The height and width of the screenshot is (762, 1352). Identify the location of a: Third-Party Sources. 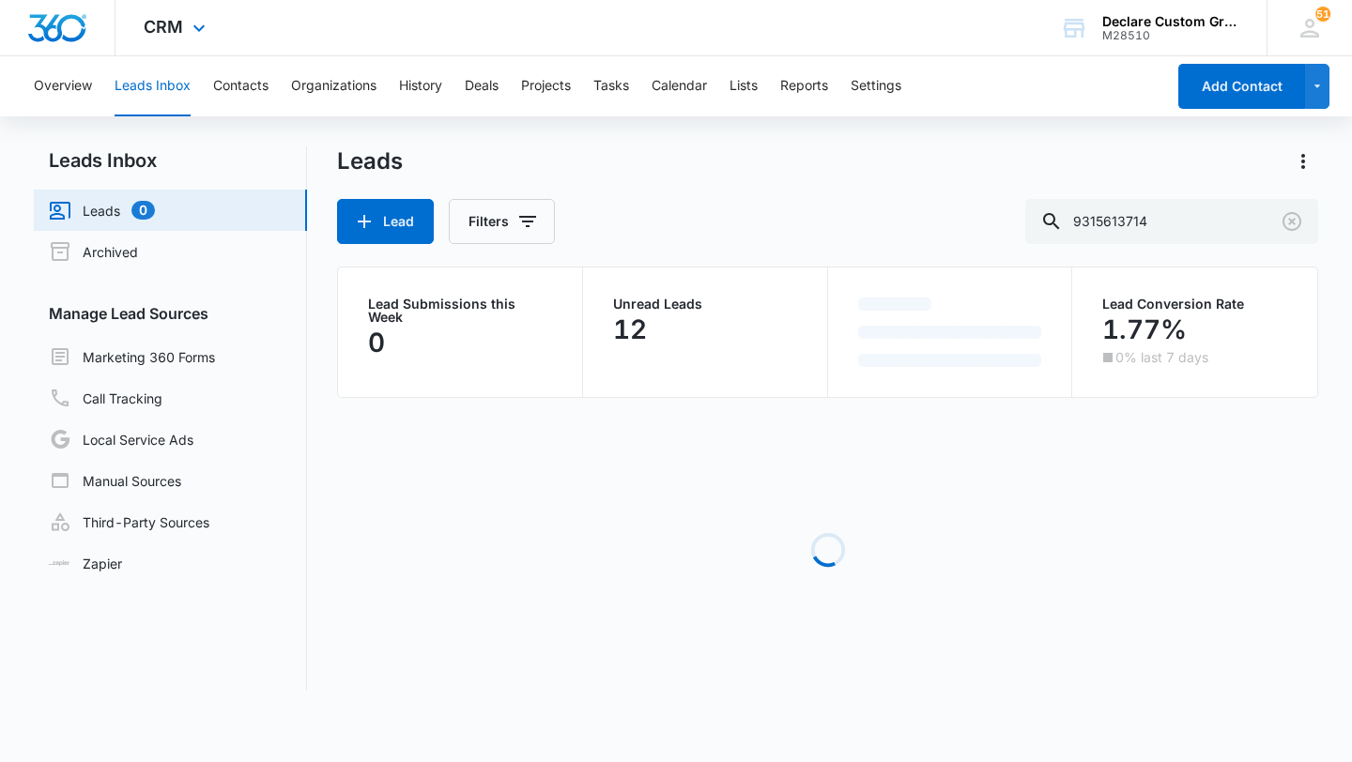
(129, 522).